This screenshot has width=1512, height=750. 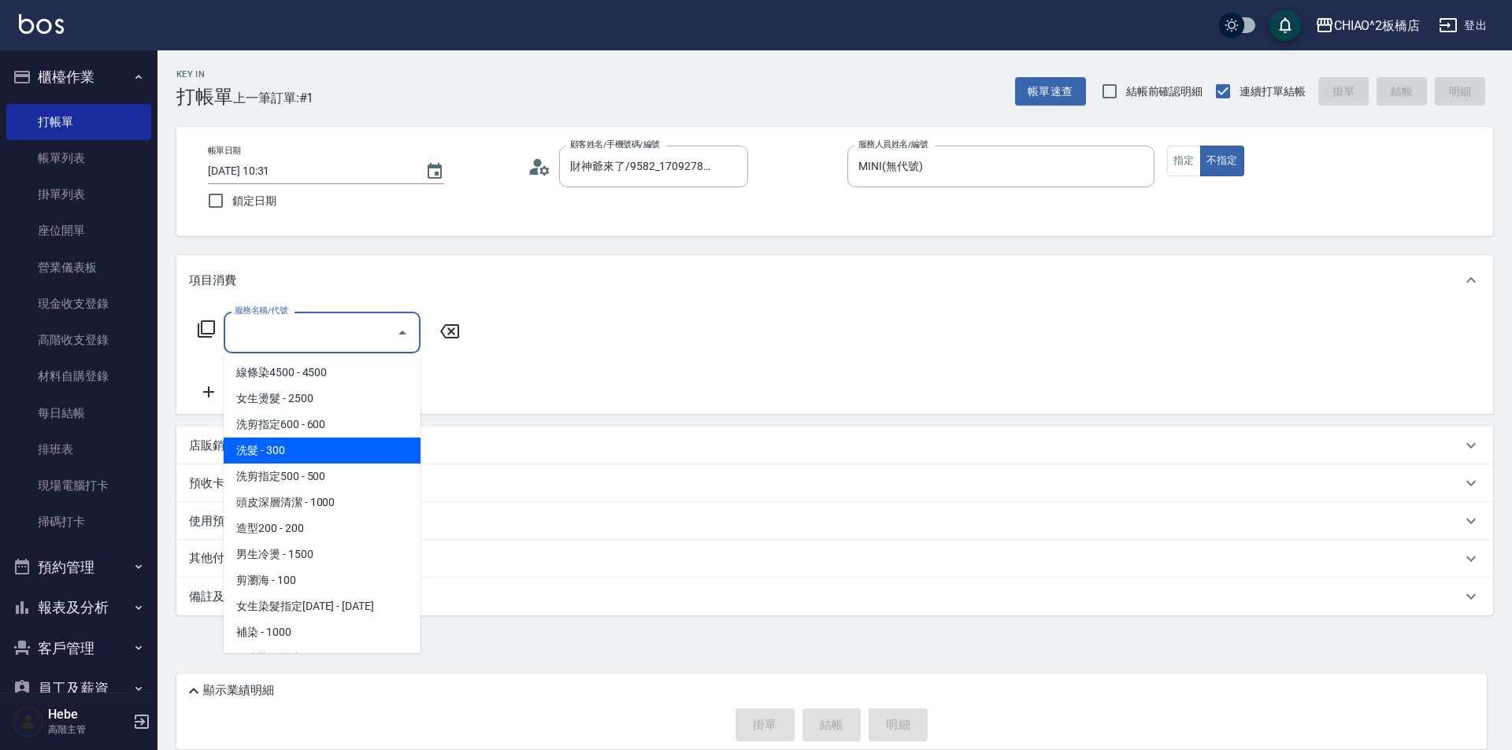 What do you see at coordinates (835, 280) in the screenshot?
I see `div: 項目消費` at bounding box center [835, 280].